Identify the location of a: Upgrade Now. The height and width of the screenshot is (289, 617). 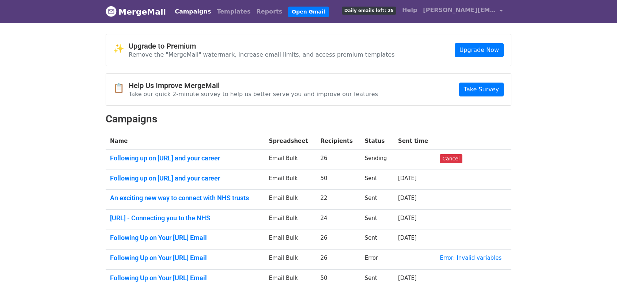
(479, 50).